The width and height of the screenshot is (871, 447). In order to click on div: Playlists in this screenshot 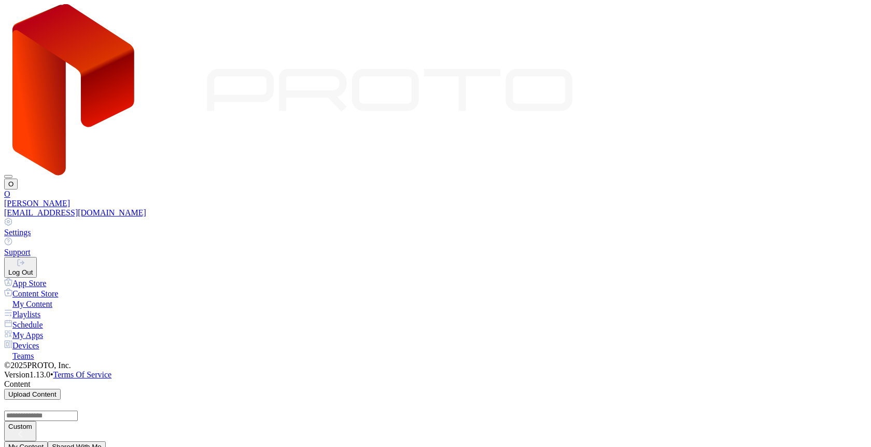, I will do `click(436, 314)`.